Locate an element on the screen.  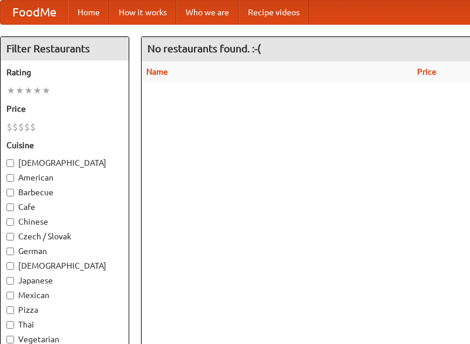
input: Mexican is located at coordinates (10, 295).